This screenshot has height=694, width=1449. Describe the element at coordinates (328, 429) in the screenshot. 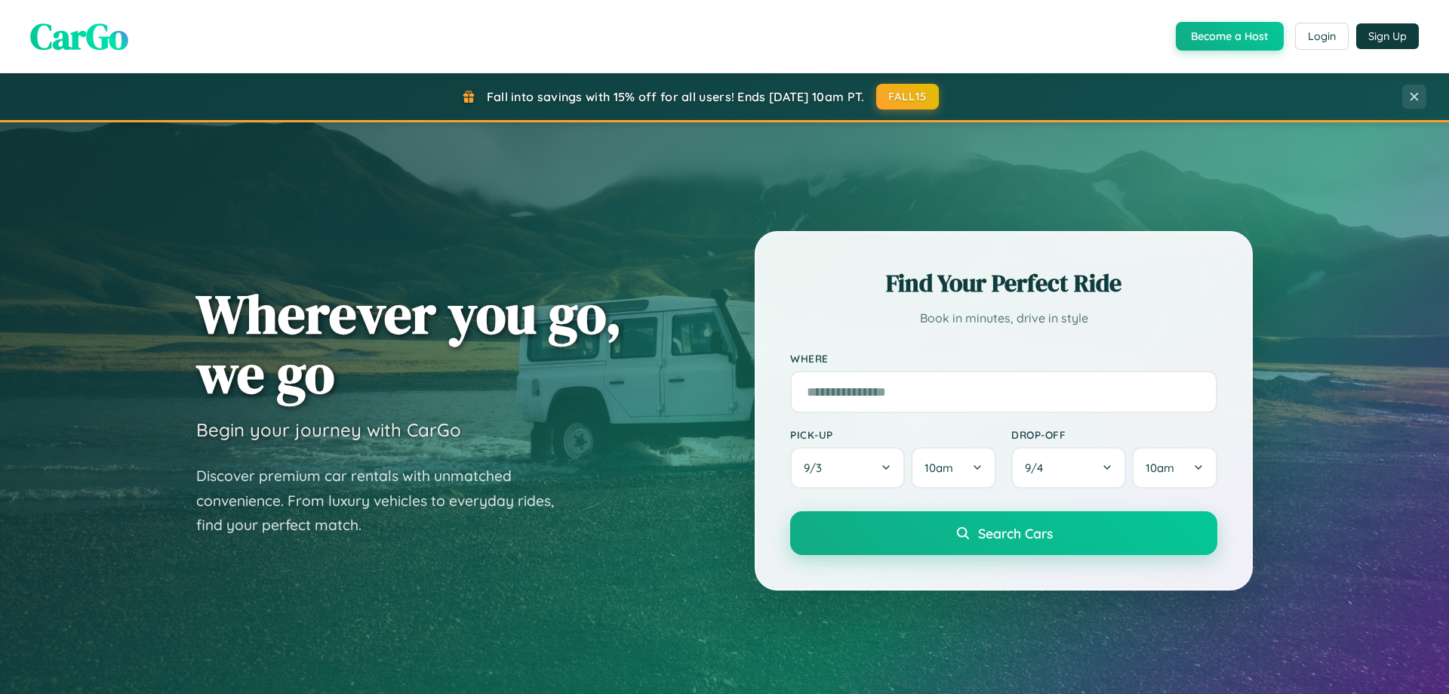

I see `h3: Begin your journey with CarGo` at that location.